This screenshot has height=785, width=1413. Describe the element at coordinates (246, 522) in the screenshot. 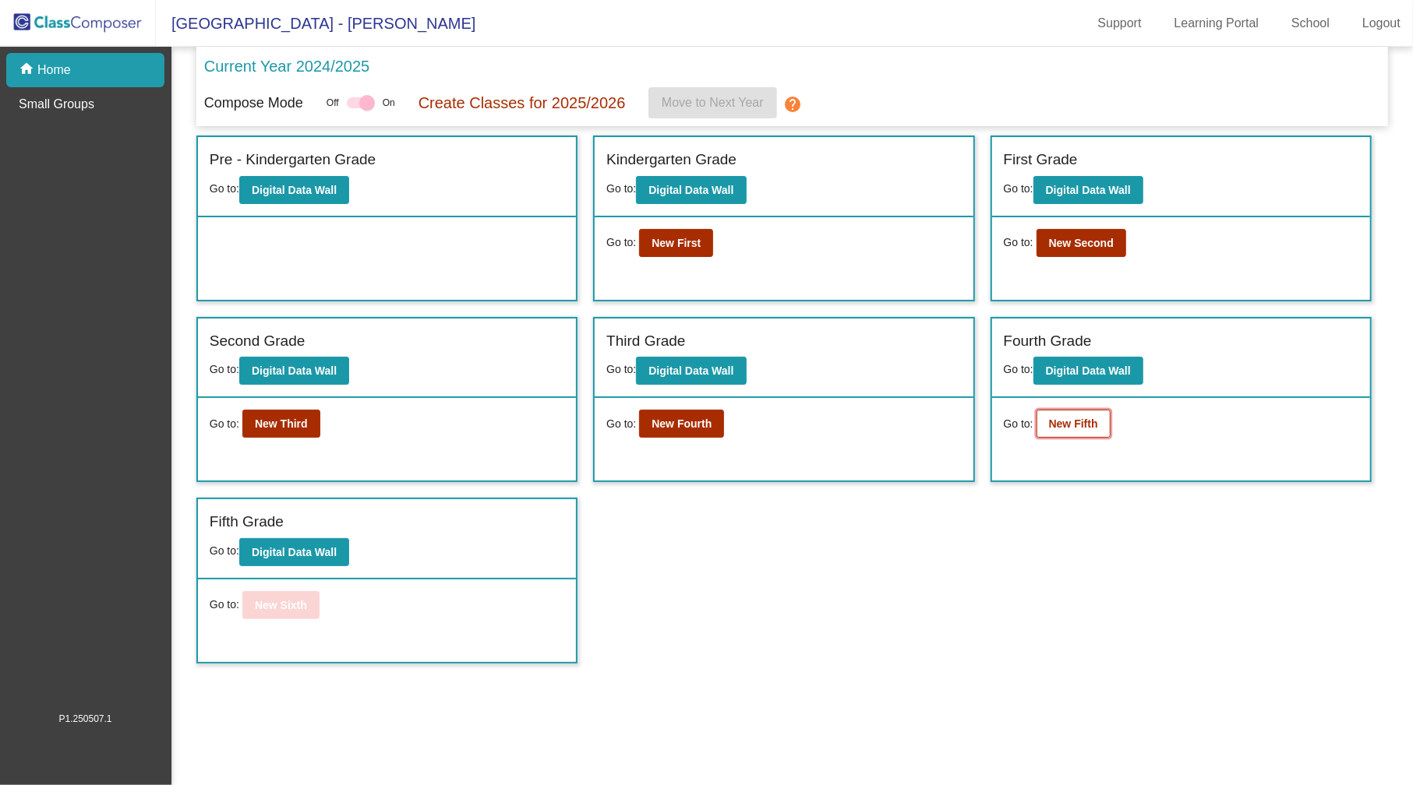

I see `label: Fifth Grade` at that location.